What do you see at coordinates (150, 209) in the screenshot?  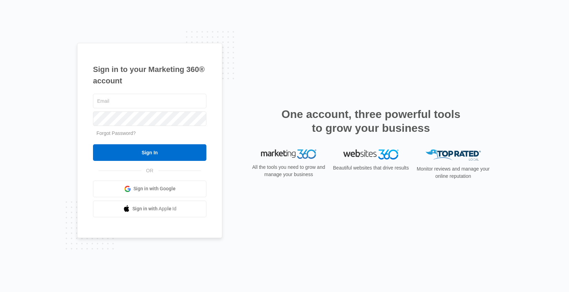 I see `a: Sign in with Apple Id` at bounding box center [150, 209].